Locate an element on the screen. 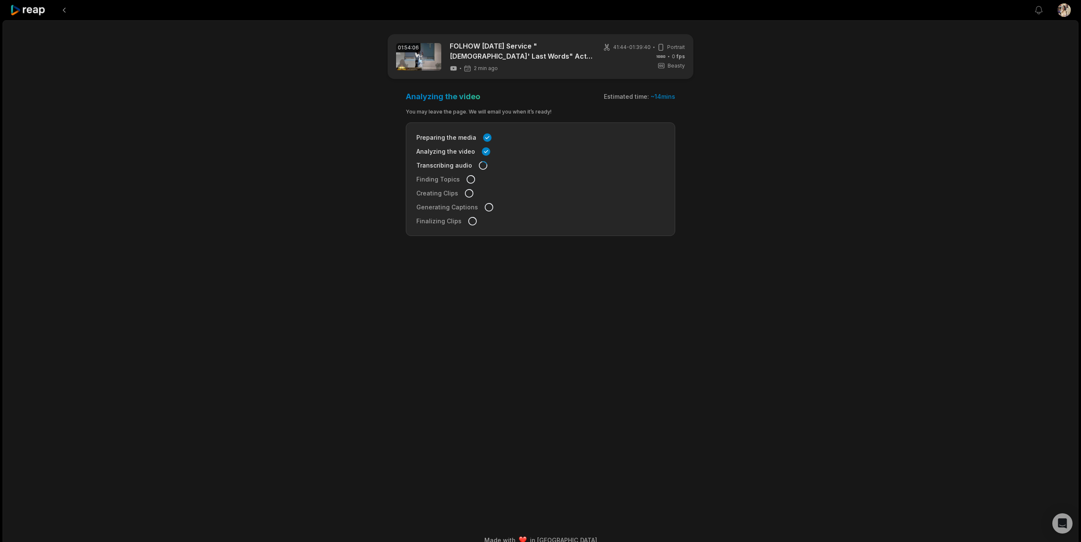 This screenshot has height=542, width=1081. span: Preparing the media is located at coordinates (446, 137).